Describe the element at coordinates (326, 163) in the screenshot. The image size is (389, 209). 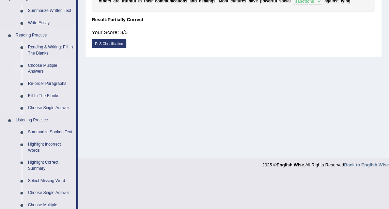
I see `div: 2025 © All Rights Reserved` at that location.